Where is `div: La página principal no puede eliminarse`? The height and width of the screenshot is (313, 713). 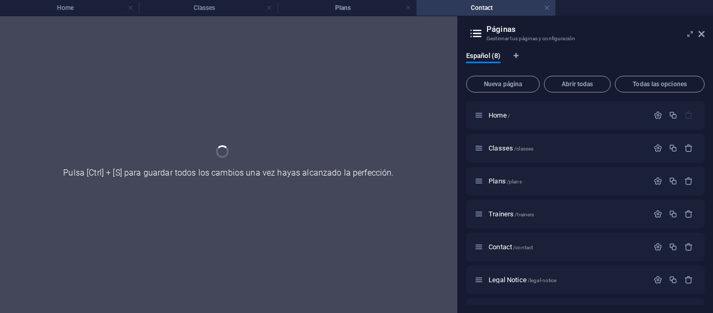 div: La página principal no puede eliminarse is located at coordinates (689, 115).